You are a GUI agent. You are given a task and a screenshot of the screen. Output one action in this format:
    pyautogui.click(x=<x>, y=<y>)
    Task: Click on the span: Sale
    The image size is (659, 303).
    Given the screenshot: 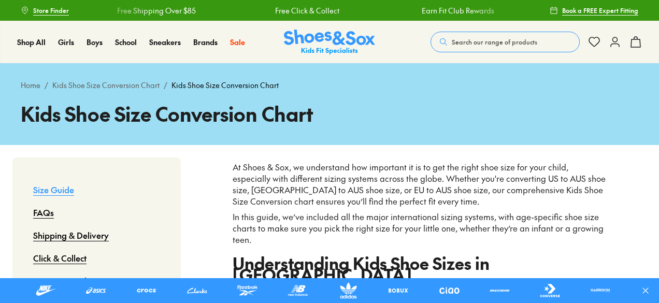 What is the action you would take?
    pyautogui.click(x=237, y=42)
    